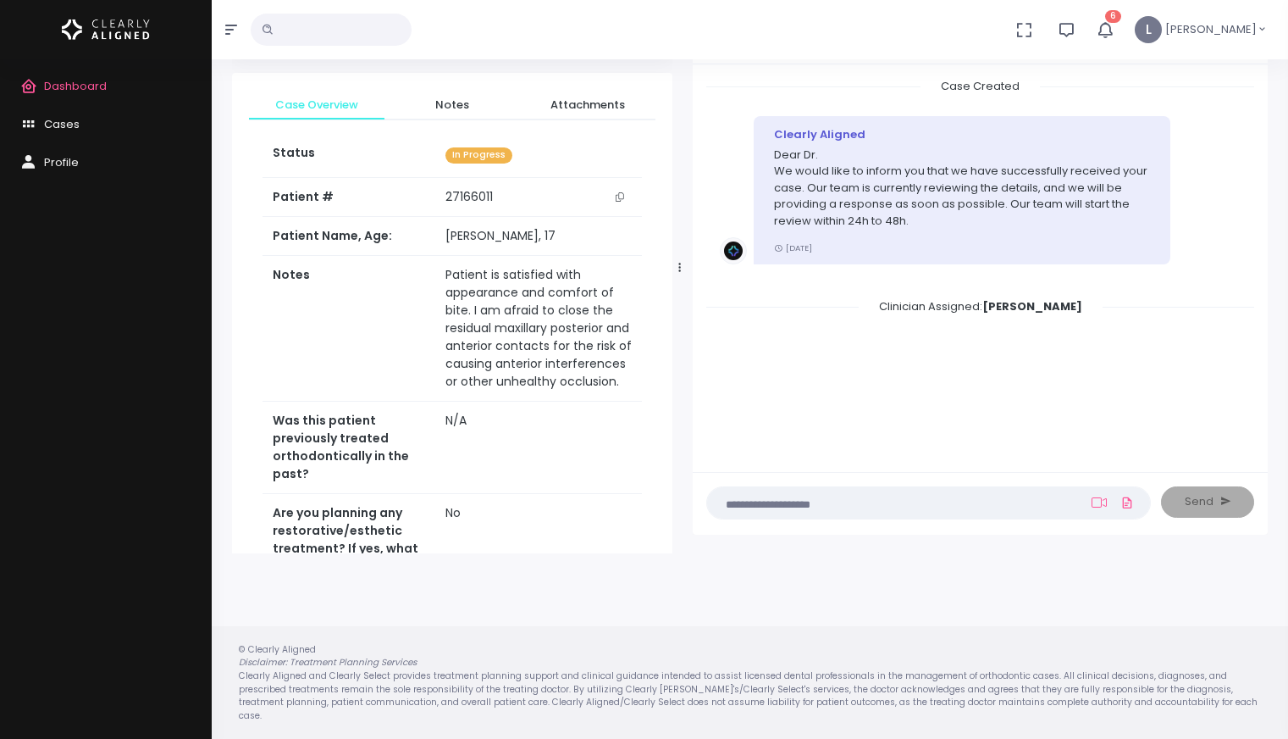 The width and height of the screenshot is (1288, 739). Describe the element at coordinates (1113, 16) in the screenshot. I see `span: 6` at that location.